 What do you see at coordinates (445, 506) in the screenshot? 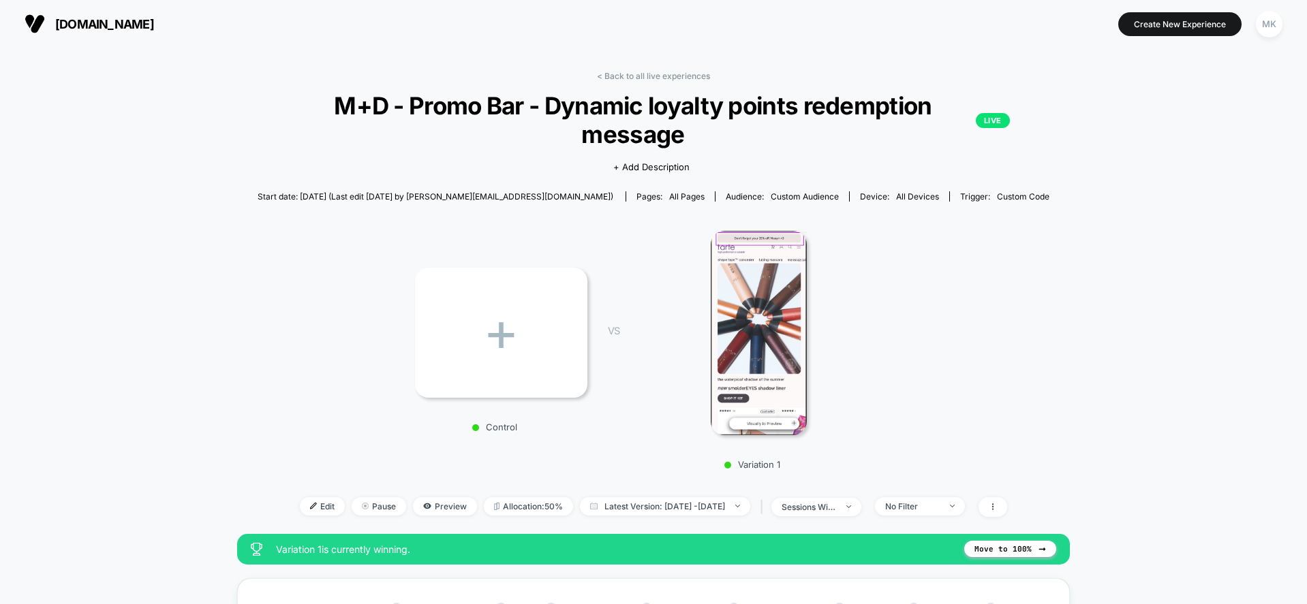
I see `span: Preview` at bounding box center [445, 506].